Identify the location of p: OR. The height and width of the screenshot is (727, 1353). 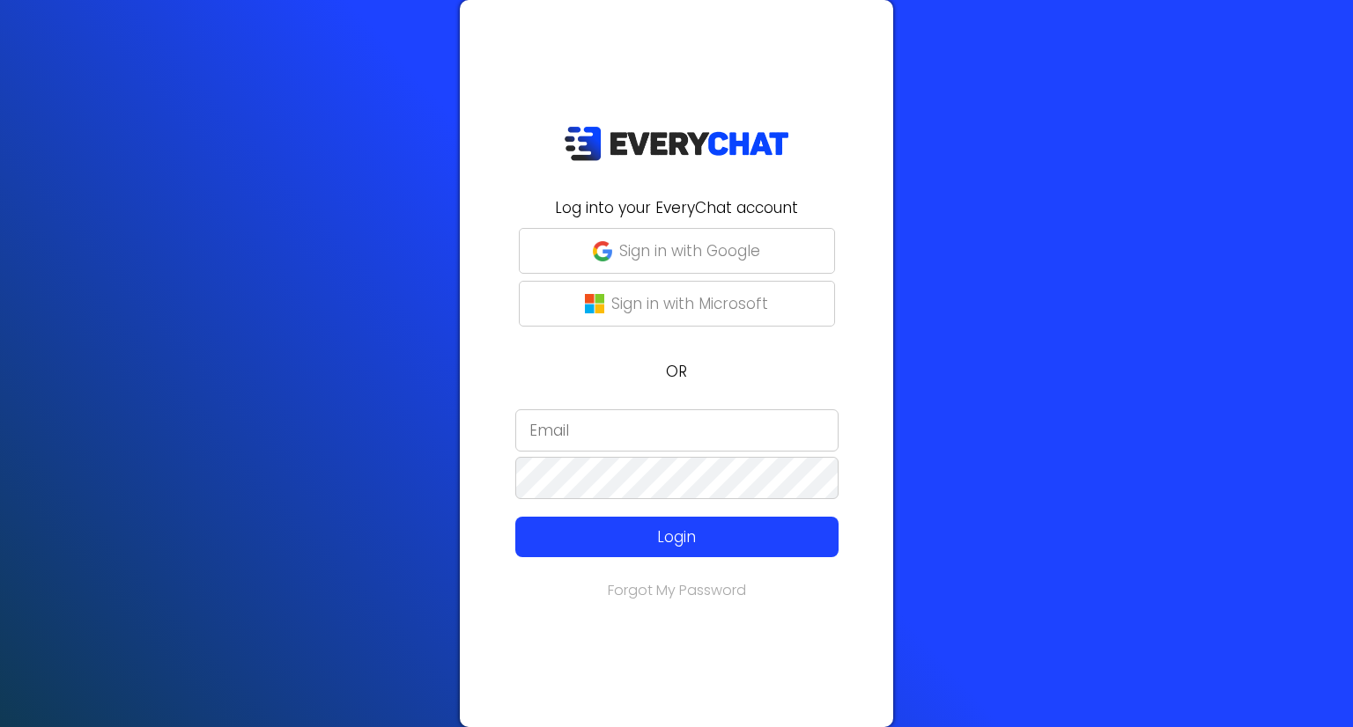
(676, 372).